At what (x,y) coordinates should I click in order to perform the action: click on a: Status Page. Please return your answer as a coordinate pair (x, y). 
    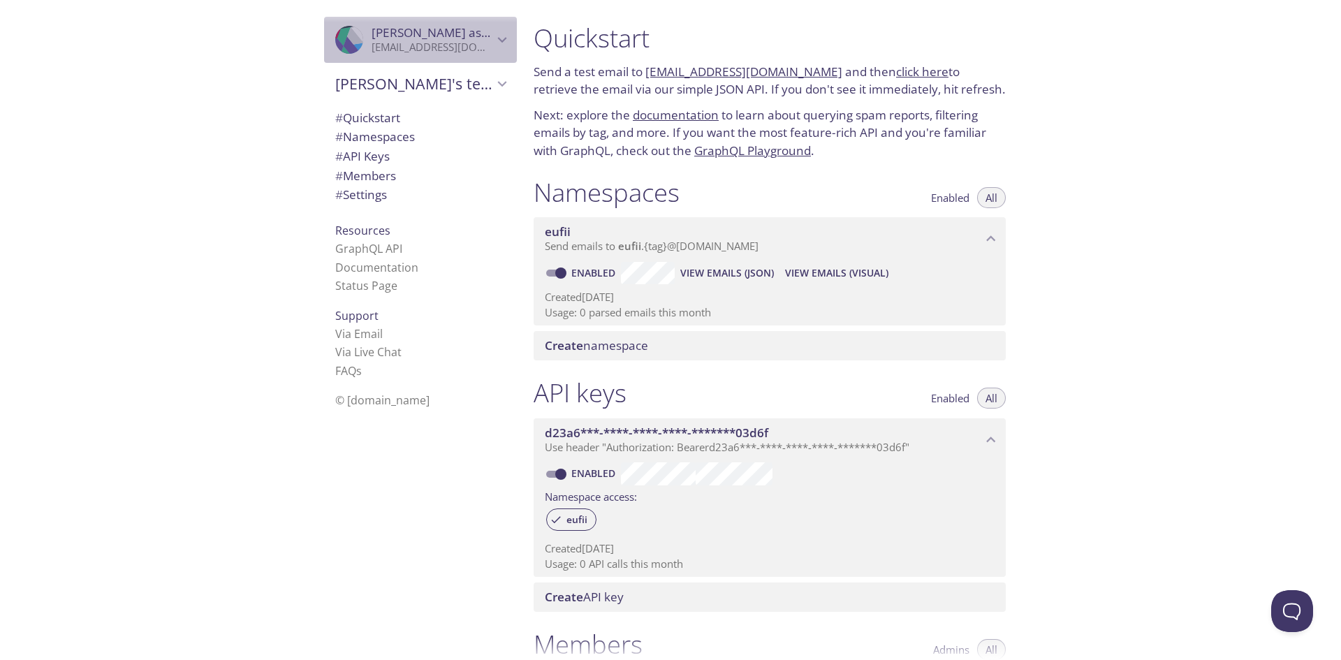
    Looking at the image, I should click on (366, 286).